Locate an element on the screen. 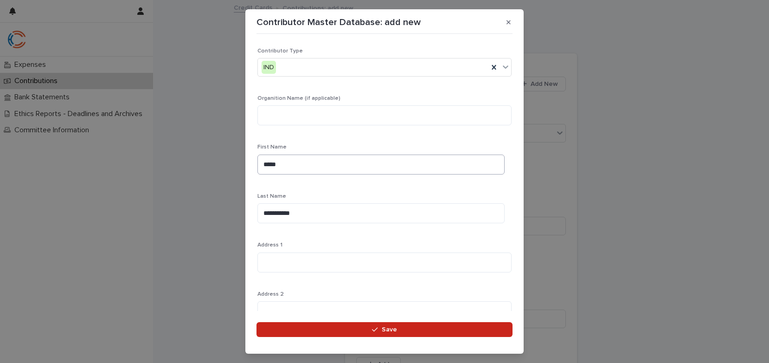 The height and width of the screenshot is (363, 769). span: Last Name is located at coordinates (272, 196).